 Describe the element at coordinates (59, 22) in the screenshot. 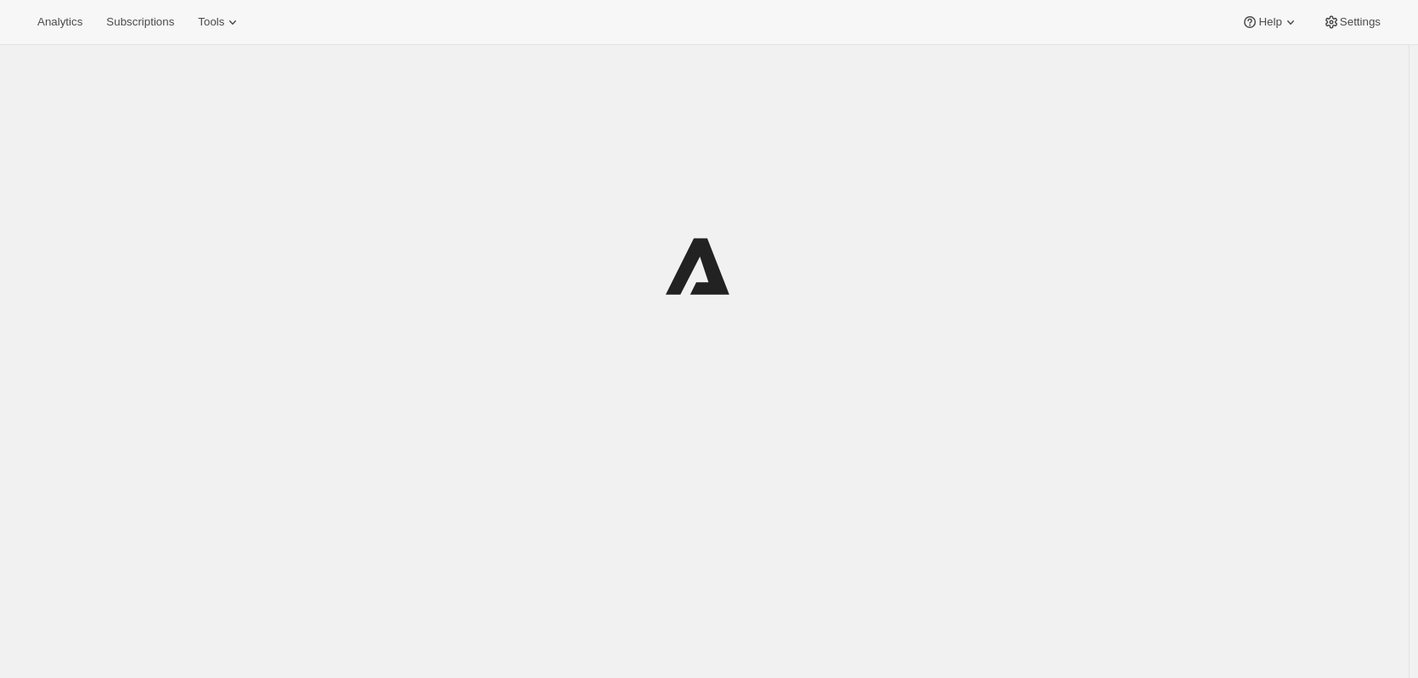

I see `span: Analytics` at that location.